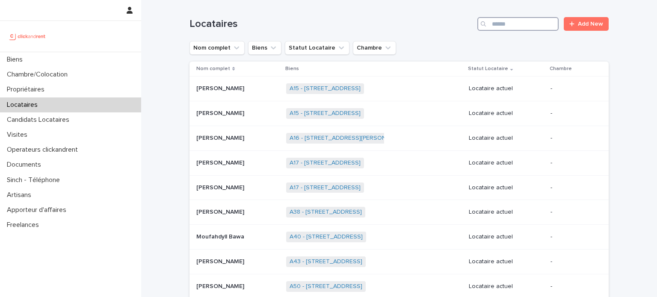 This screenshot has width=657, height=297. I want to click on p: Freelances, so click(24, 225).